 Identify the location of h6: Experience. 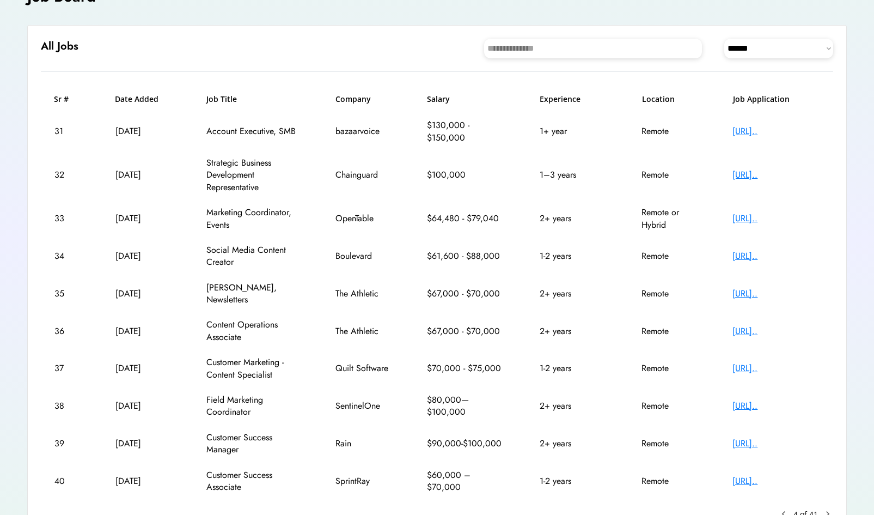
(572, 99).